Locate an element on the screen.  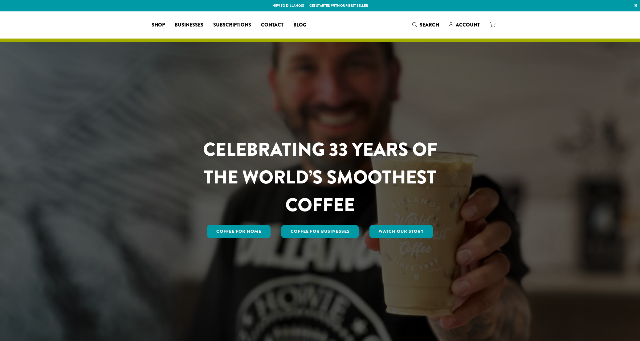
span: Contact is located at coordinates (272, 25).